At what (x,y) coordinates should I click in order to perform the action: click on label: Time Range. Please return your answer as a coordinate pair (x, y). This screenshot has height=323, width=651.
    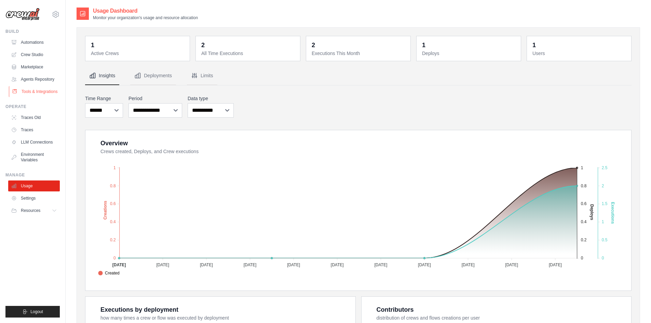
    Looking at the image, I should click on (104, 98).